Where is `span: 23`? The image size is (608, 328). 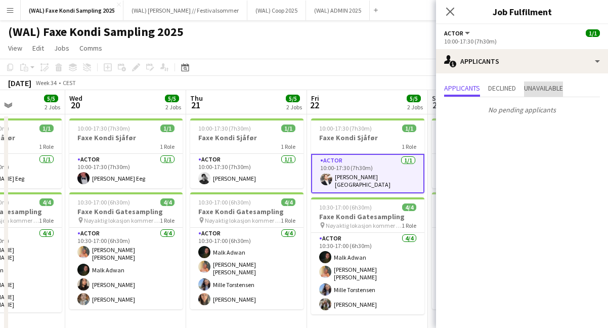 span: 23 is located at coordinates (437, 105).